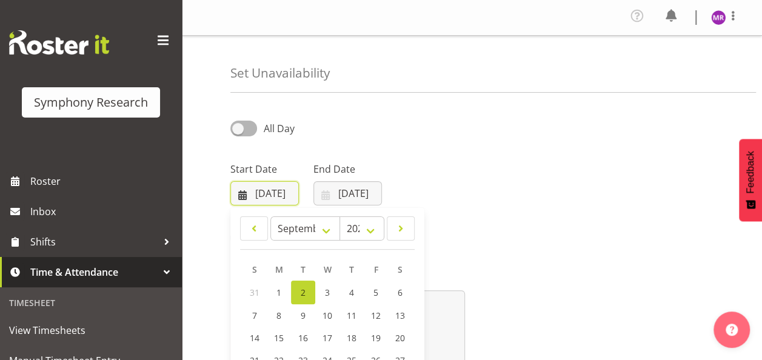 This screenshot has width=762, height=360. I want to click on a: 20, so click(400, 338).